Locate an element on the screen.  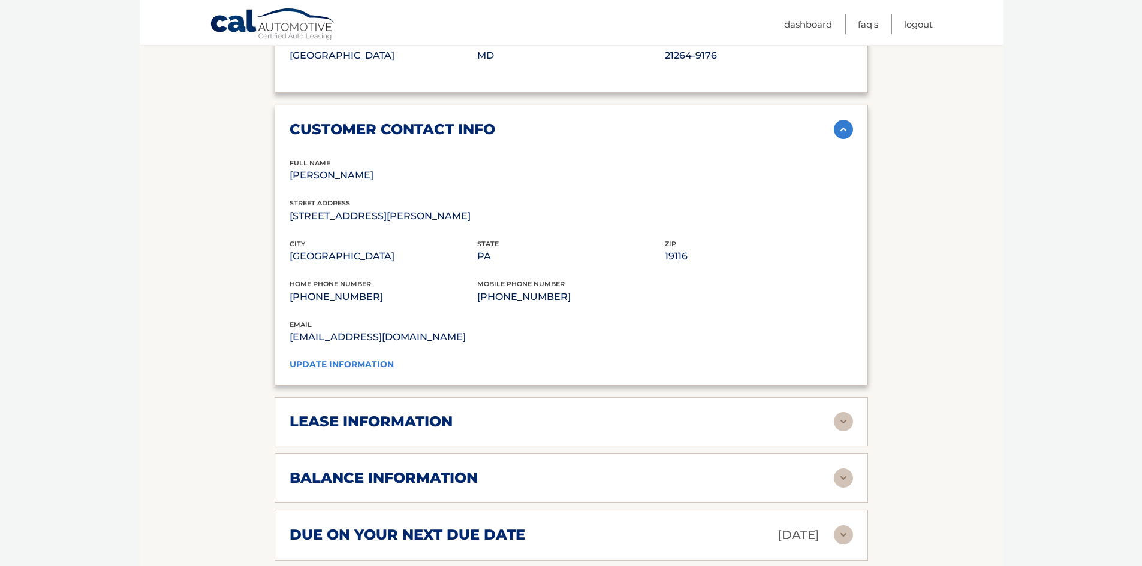
a: Dashboard is located at coordinates (808, 24).